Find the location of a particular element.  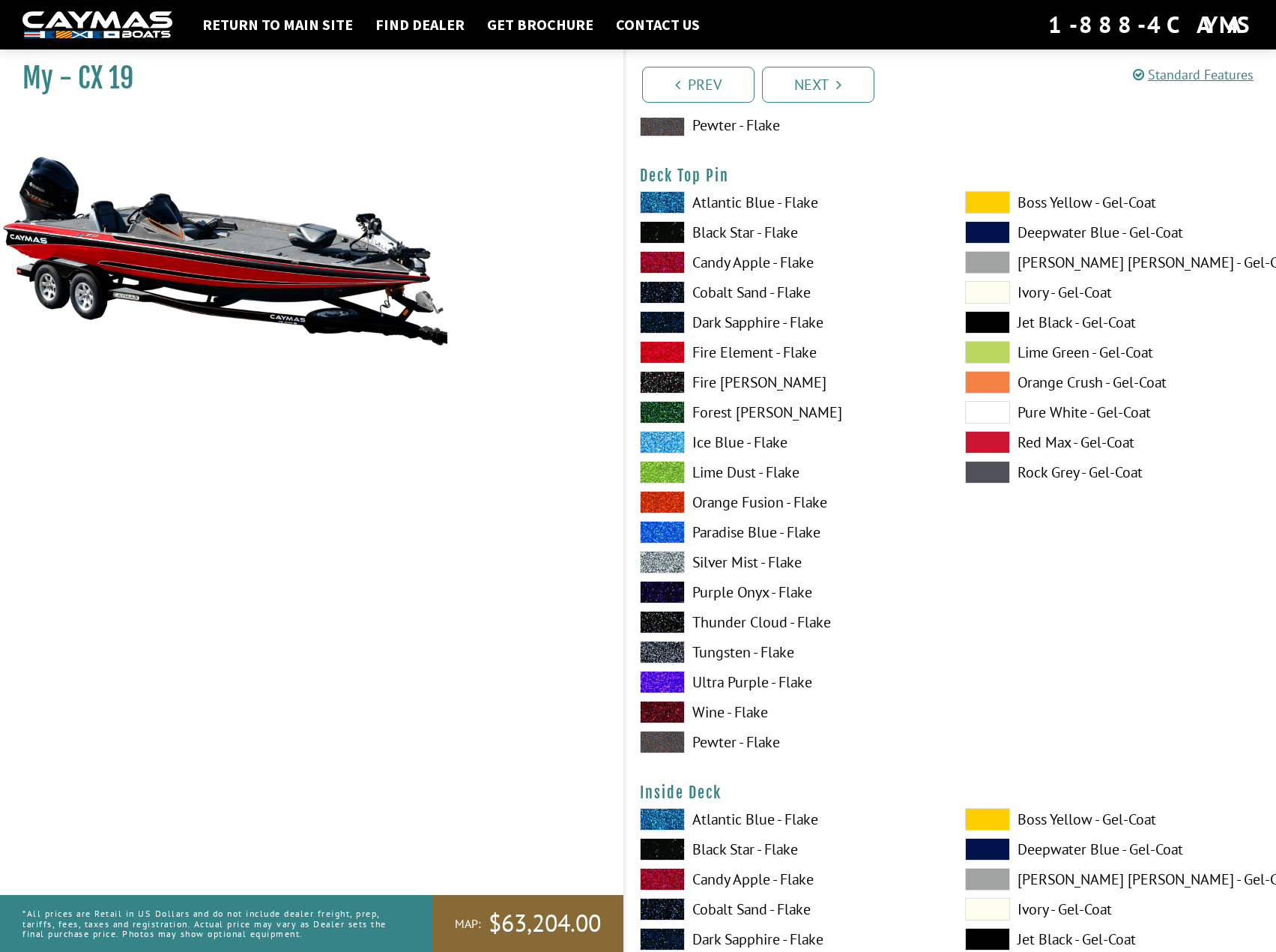

label: Rock Grey - Gel-Coat is located at coordinates (1113, 472).